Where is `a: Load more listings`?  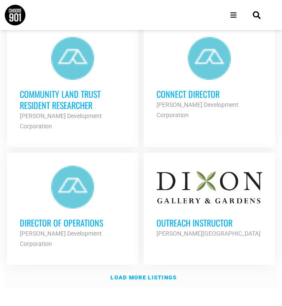 a: Load more listings is located at coordinates (141, 278).